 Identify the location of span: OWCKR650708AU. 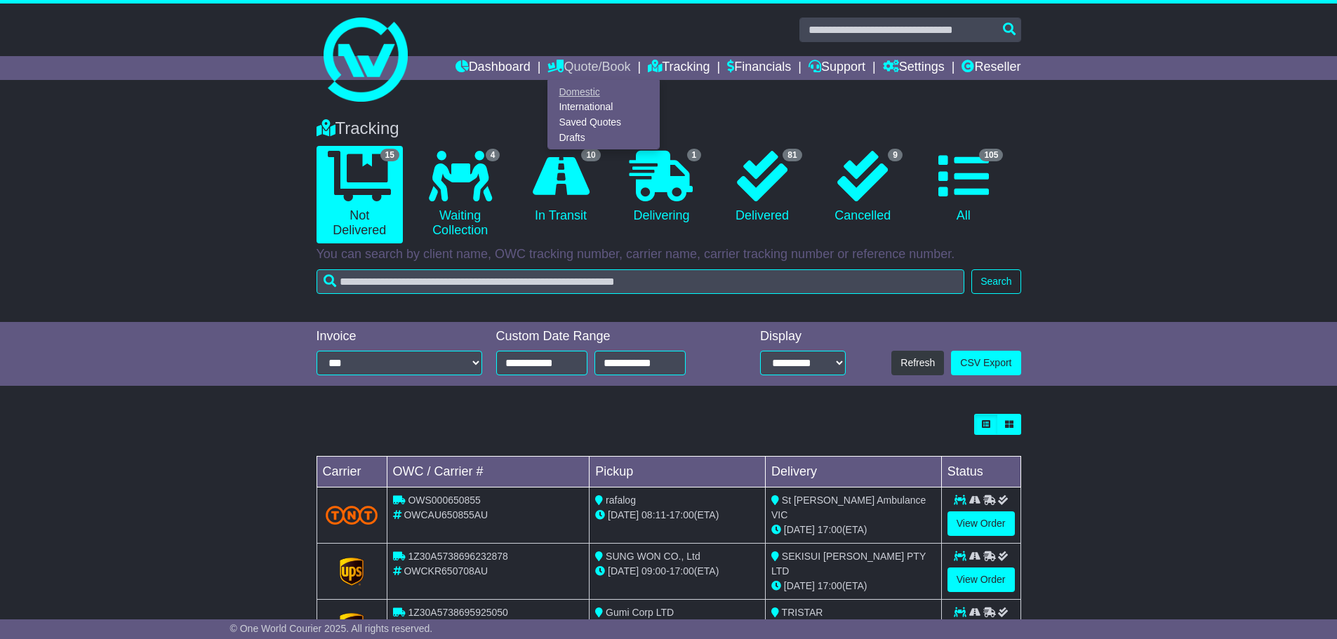
(446, 571).